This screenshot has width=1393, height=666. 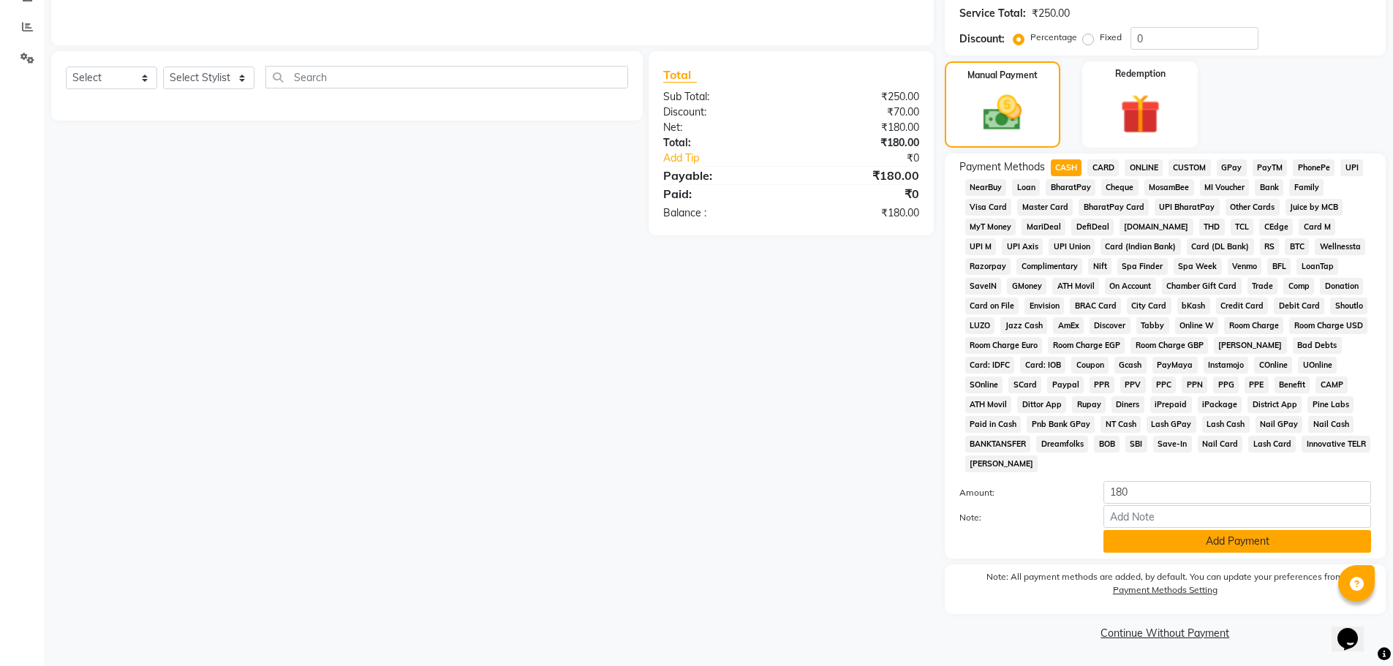 What do you see at coordinates (1276, 227) in the screenshot?
I see `span: CEdge` at bounding box center [1276, 227].